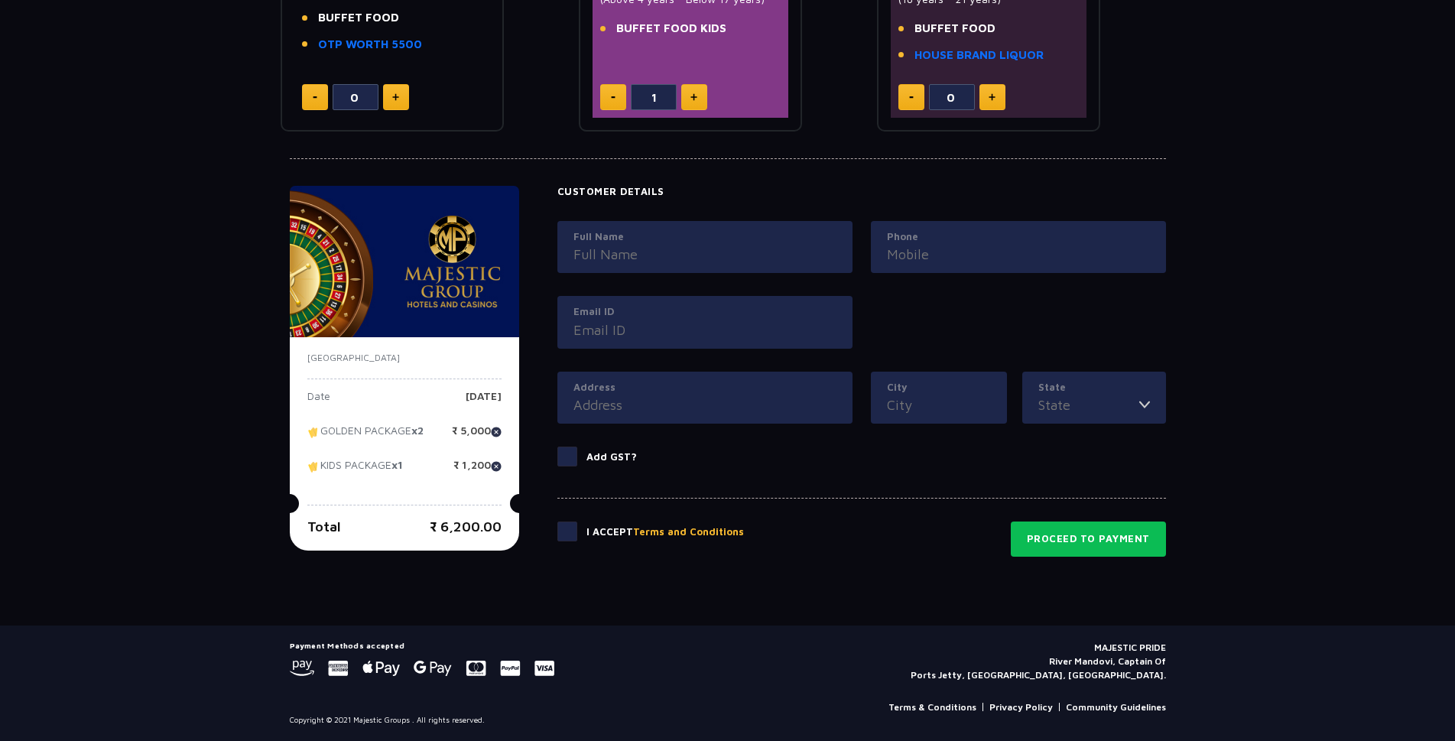  I want to click on label: City, so click(939, 388).